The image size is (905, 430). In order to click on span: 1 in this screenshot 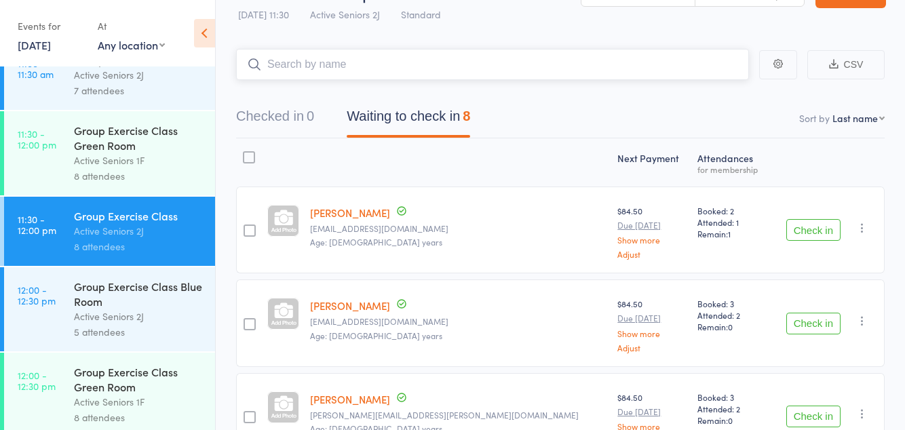, I will do `click(729, 233)`.